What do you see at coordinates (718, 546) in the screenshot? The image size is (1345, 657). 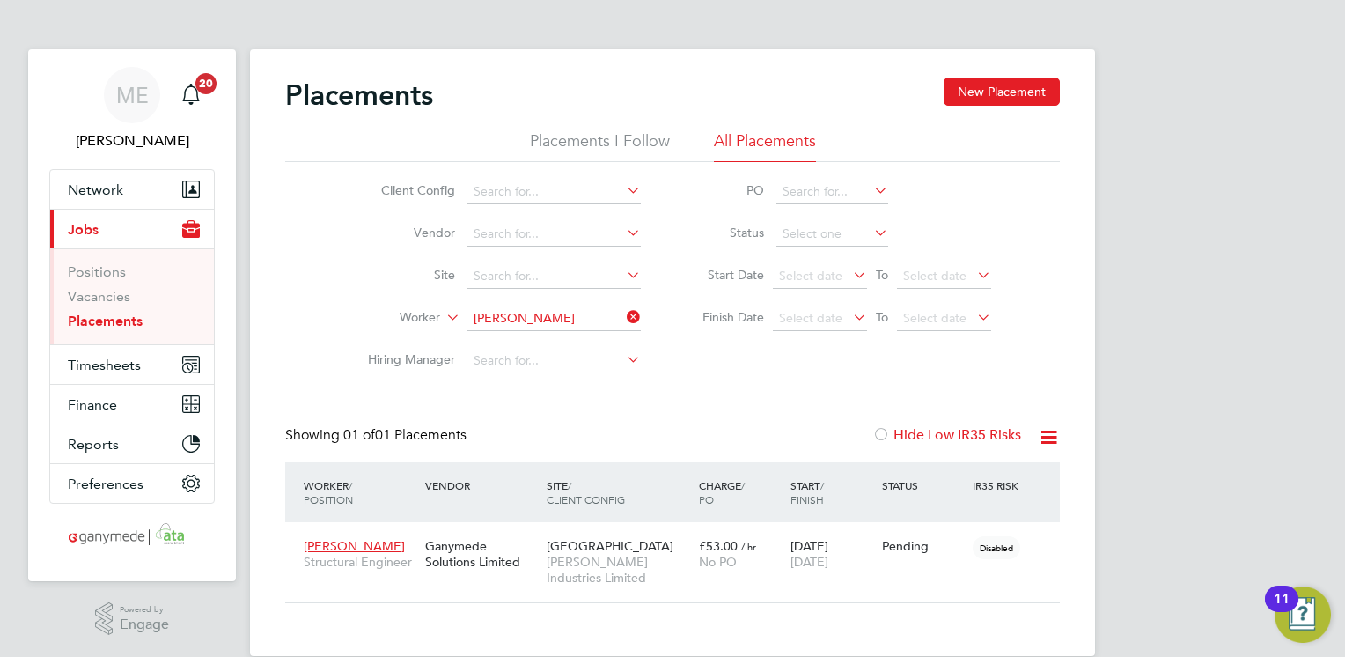 I see `span: £53.00` at bounding box center [718, 546].